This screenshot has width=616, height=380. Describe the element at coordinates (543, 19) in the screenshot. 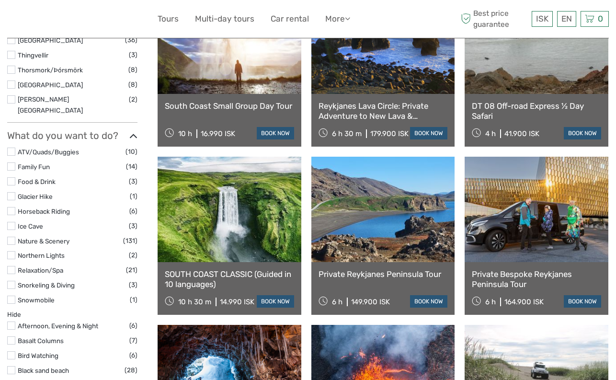

I see `span: ISK` at that location.